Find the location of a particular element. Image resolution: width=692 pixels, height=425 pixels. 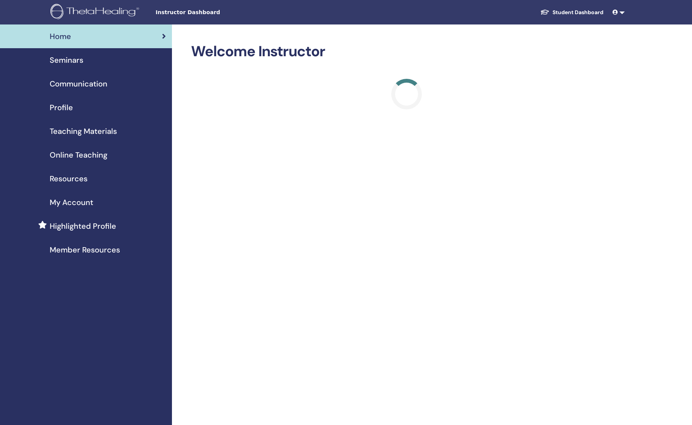

img: graduation-cap-white.svg is located at coordinates (545, 12).